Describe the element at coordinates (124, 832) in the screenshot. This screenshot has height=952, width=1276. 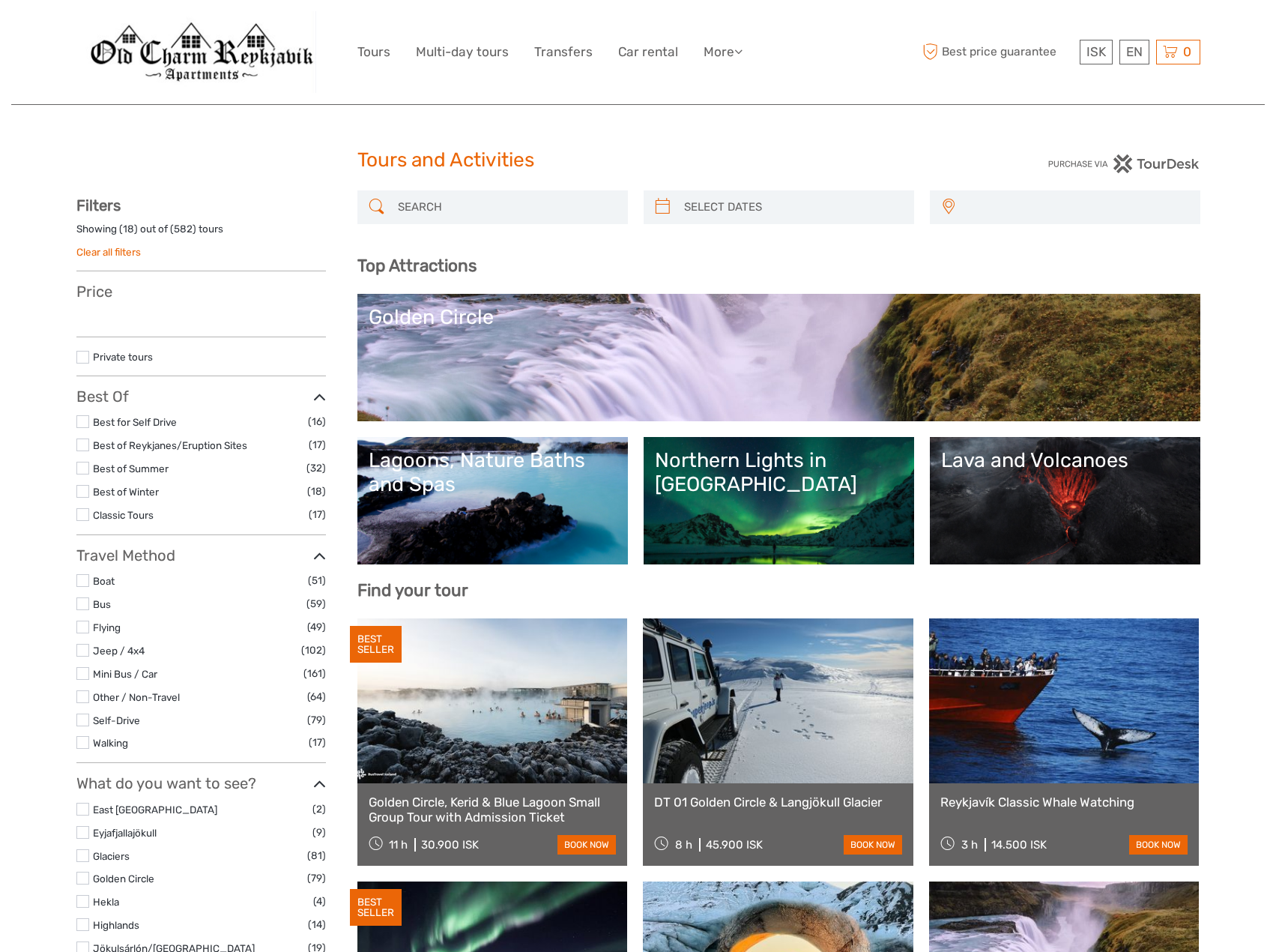
I see `a: Eyjafjallajökull` at that location.